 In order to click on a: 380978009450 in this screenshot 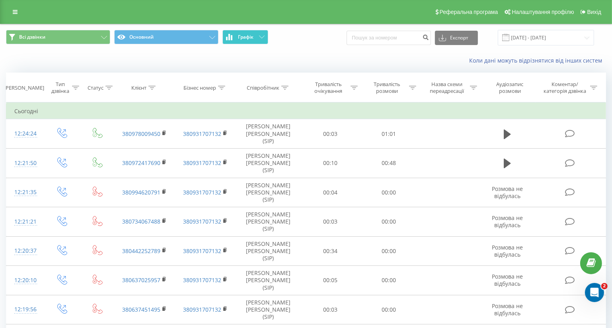, I will do `click(141, 133)`.